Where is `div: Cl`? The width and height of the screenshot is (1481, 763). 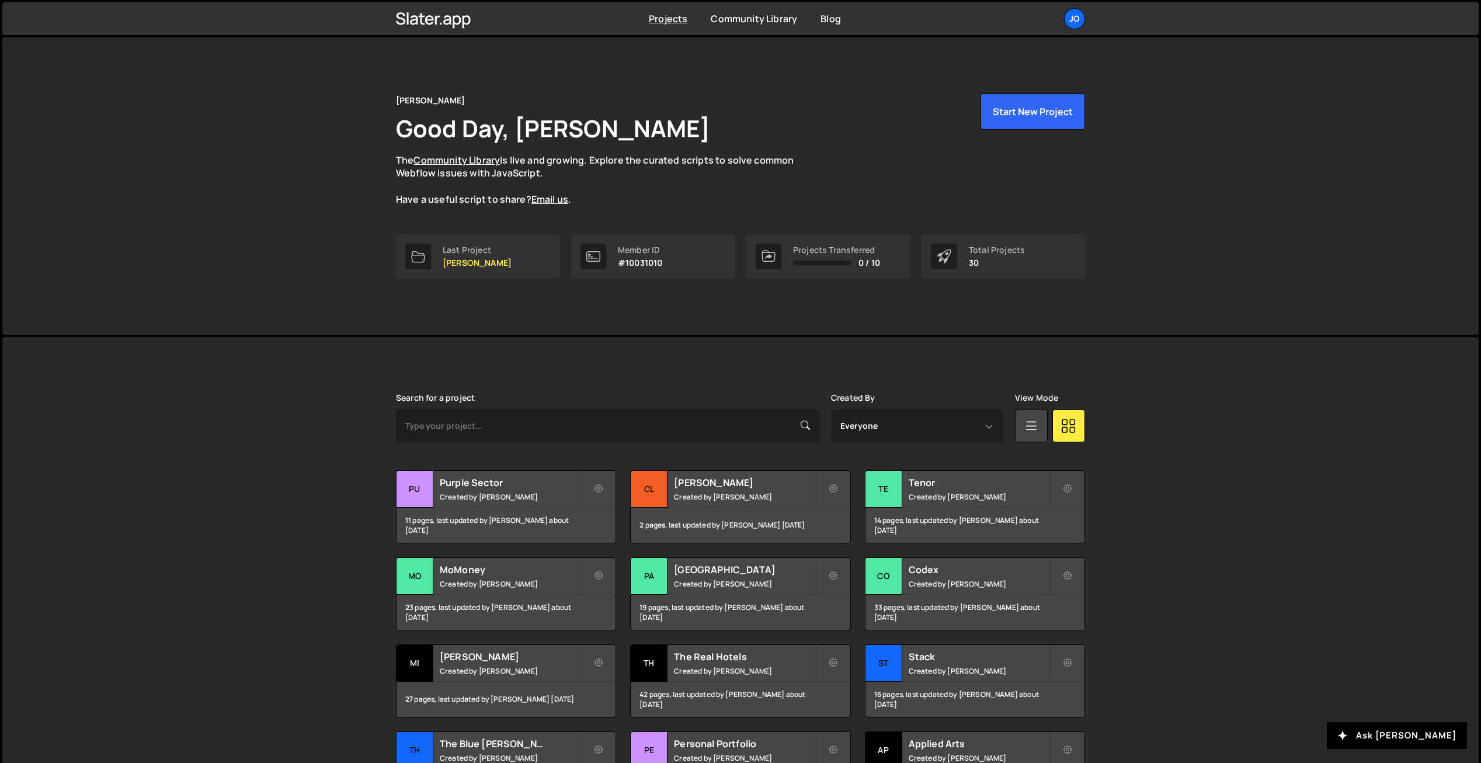
div: Cl is located at coordinates (649, 489).